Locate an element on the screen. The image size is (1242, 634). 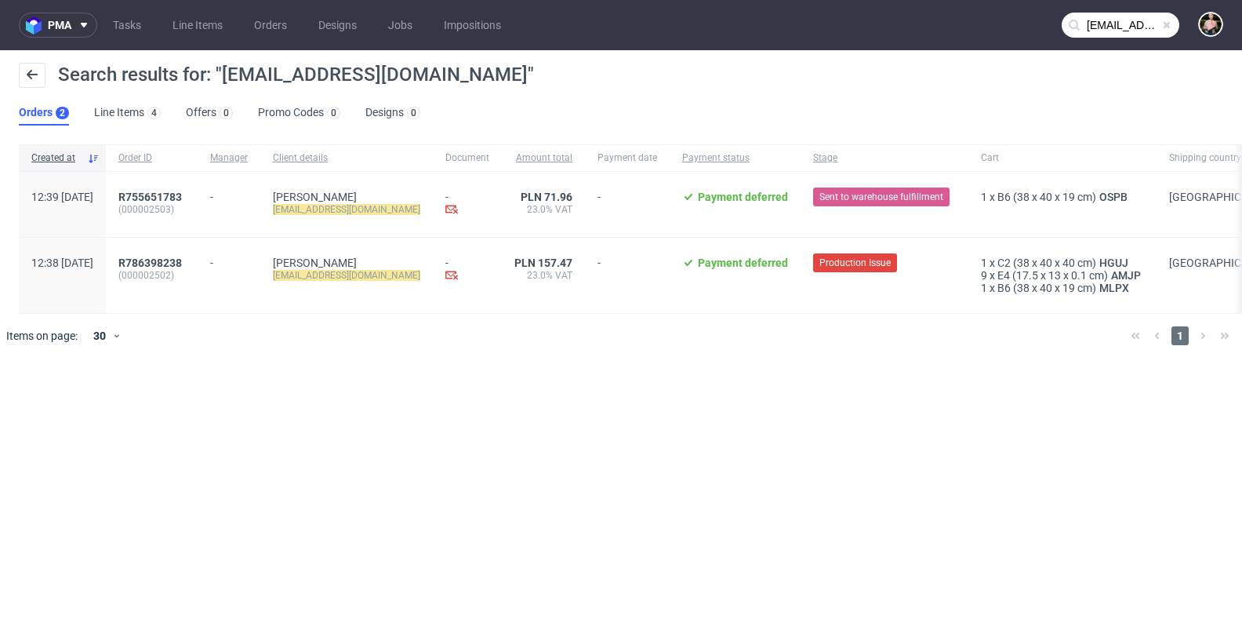
div: 30 is located at coordinates (98, 336).